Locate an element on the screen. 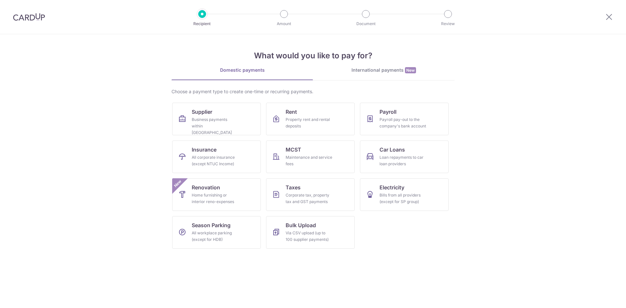 This screenshot has height=308, width=626. p: Recipient is located at coordinates (202, 24).